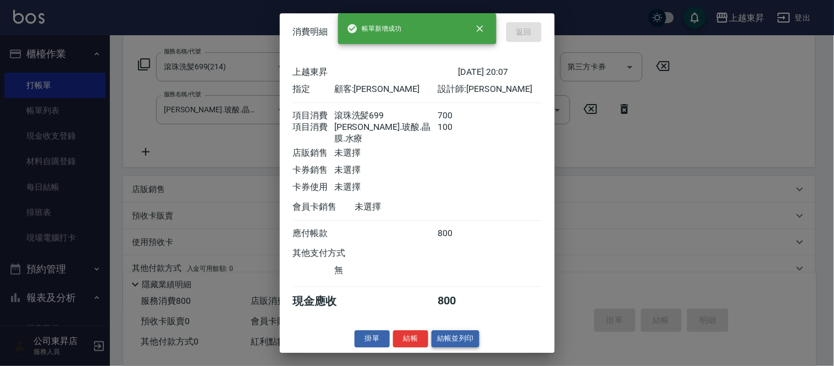 Image resolution: width=834 pixels, height=366 pixels. Describe the element at coordinates (313, 89) in the screenshot. I see `div: 指定` at that location.